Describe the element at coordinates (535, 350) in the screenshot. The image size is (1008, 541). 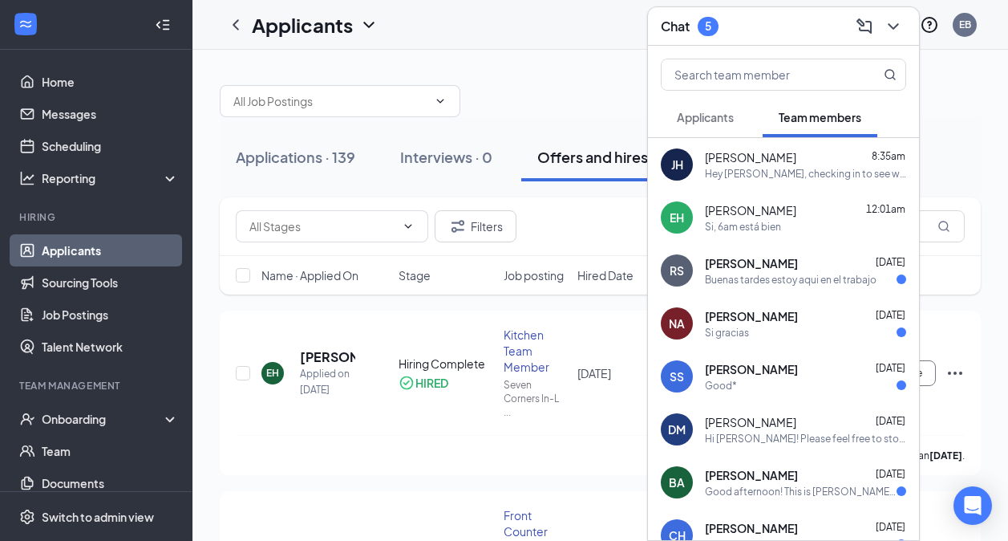
I see `div: Kitchen Team Member` at that location.